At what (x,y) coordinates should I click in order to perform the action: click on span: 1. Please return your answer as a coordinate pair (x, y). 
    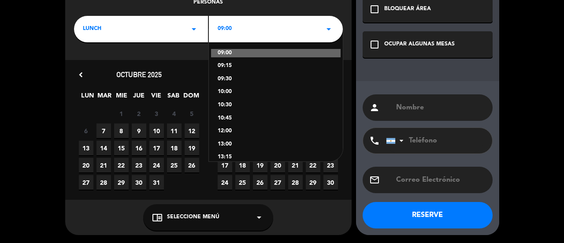
    Looking at the image, I should click on (121, 113).